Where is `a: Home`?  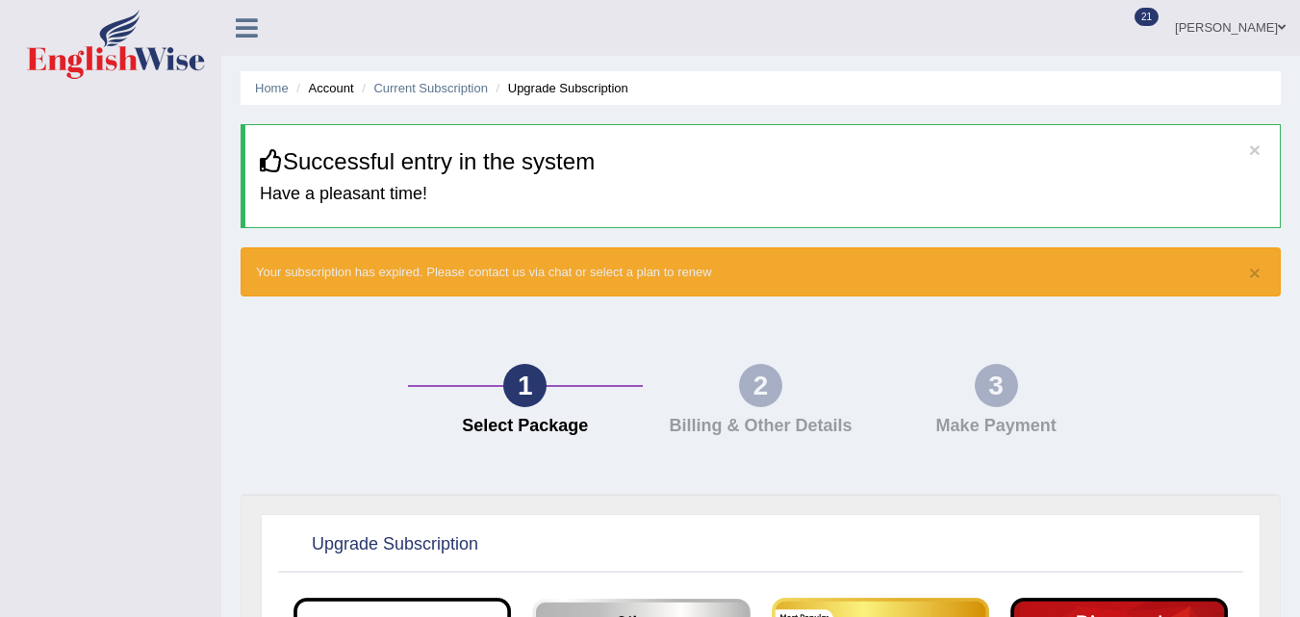 a: Home is located at coordinates (271, 88).